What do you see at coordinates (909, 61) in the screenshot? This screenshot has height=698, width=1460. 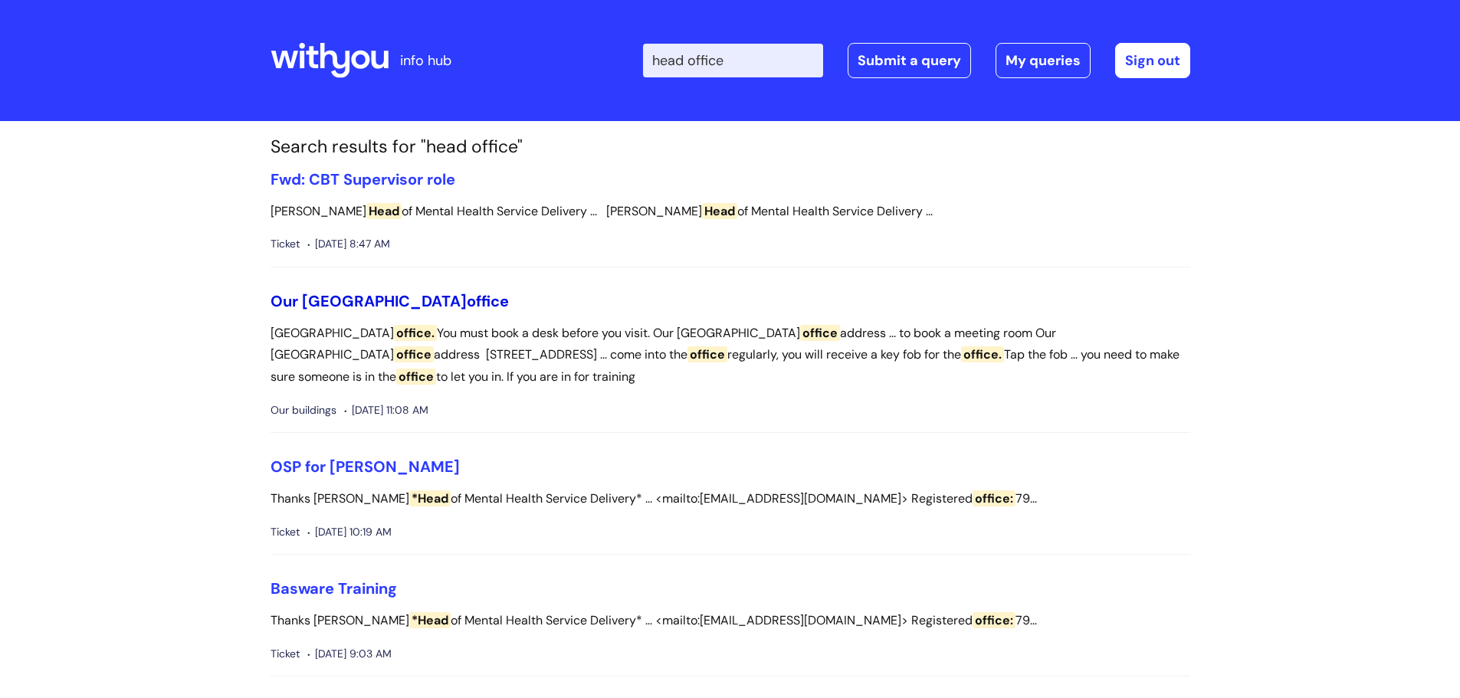 I see `a: Submit a query` at bounding box center [909, 61].